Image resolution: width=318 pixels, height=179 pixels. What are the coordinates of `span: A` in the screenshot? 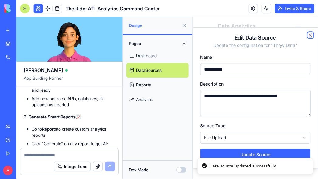 It's located at (8, 170).